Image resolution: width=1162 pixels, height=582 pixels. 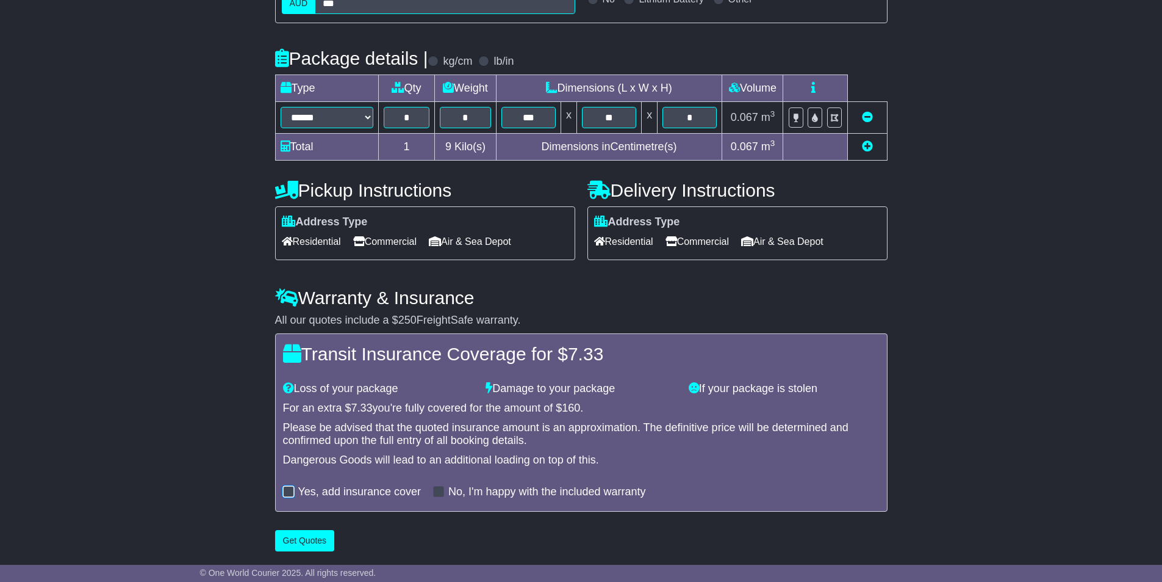 I want to click on td: Kilo(s), so click(x=466, y=147).